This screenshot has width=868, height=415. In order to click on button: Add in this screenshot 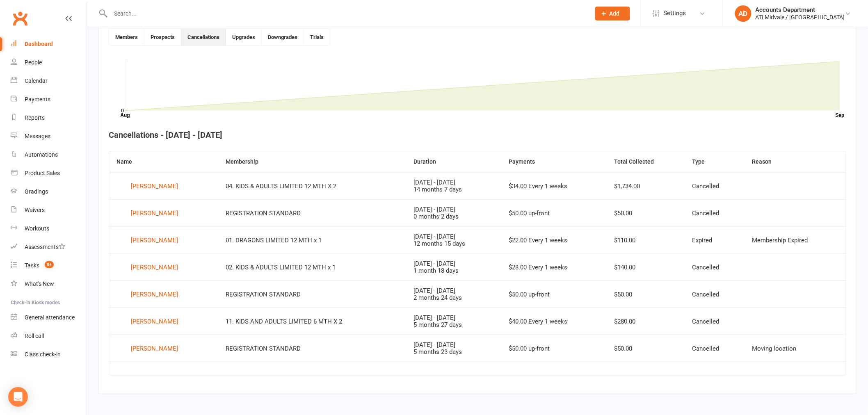, I will do `click(612, 14)`.